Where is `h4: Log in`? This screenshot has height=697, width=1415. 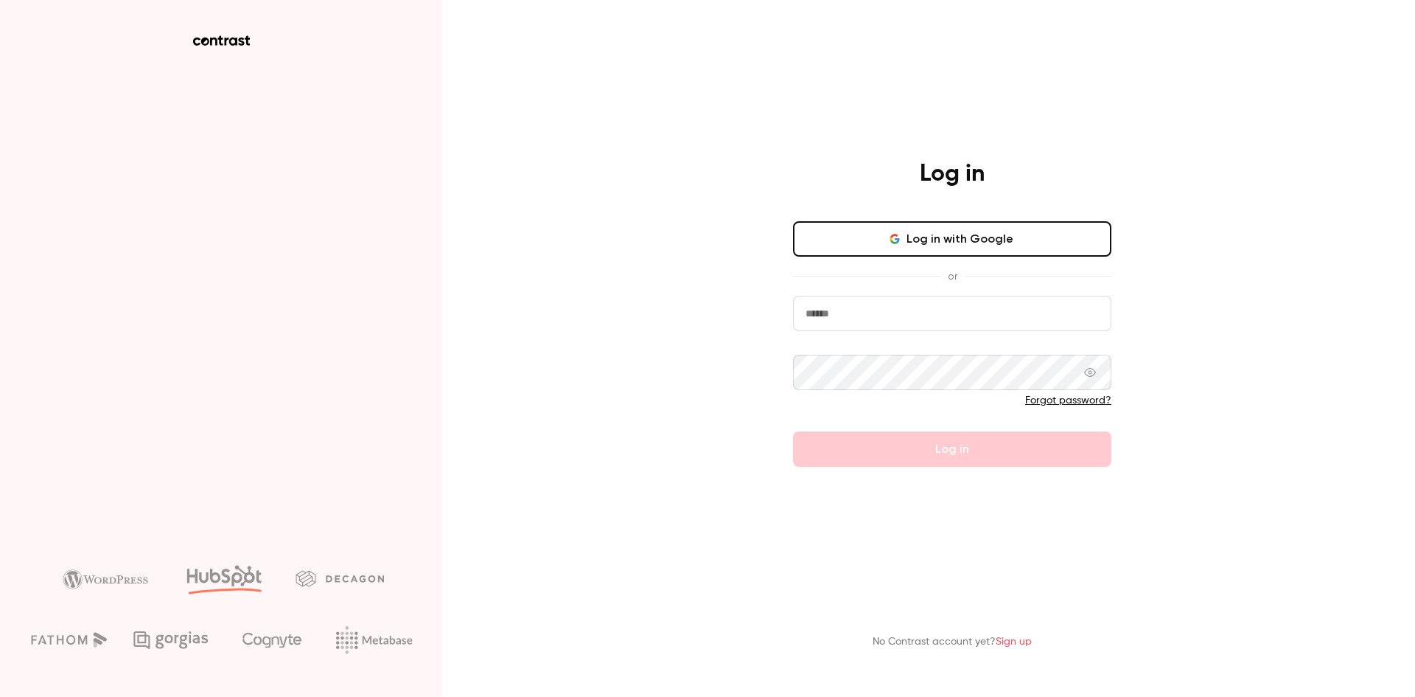 h4: Log in is located at coordinates (953, 174).